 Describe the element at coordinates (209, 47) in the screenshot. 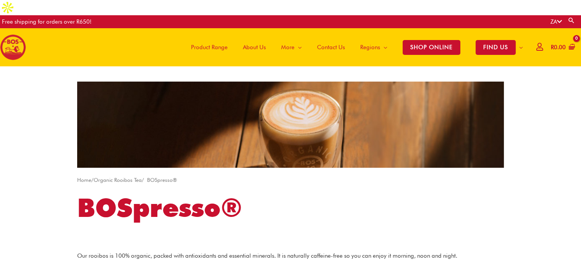

I see `a: Product Range` at that location.